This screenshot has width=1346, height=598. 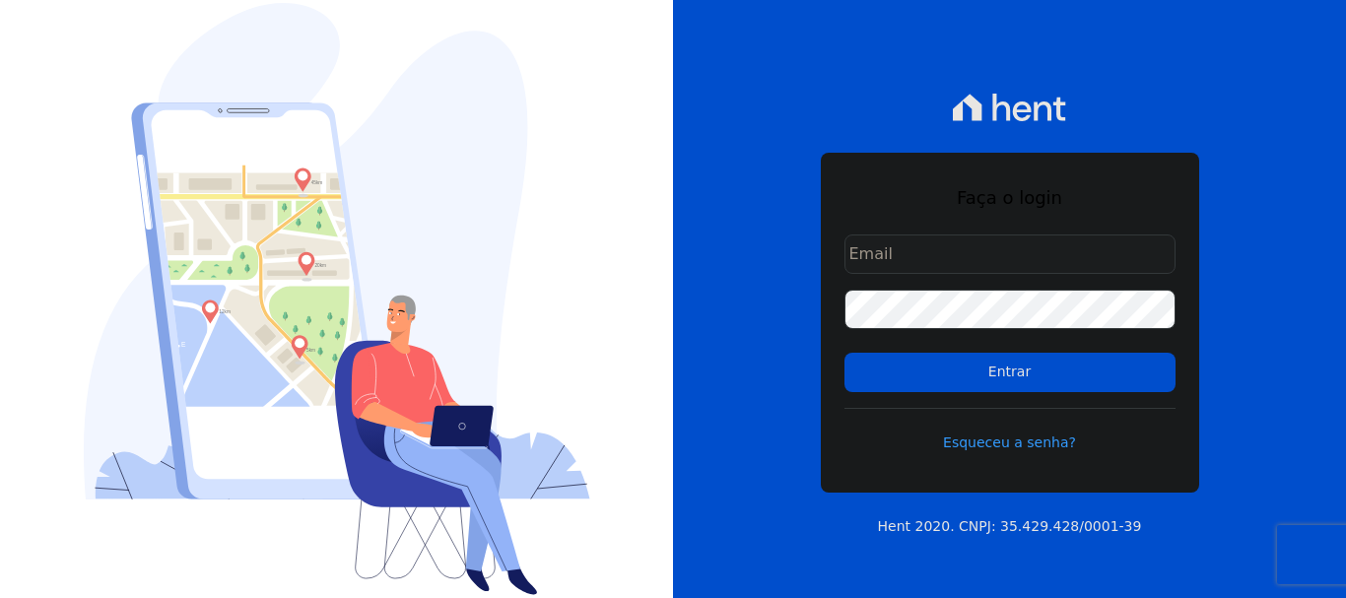 What do you see at coordinates (1010, 373) in the screenshot?
I see `input: Entrar` at bounding box center [1010, 373].